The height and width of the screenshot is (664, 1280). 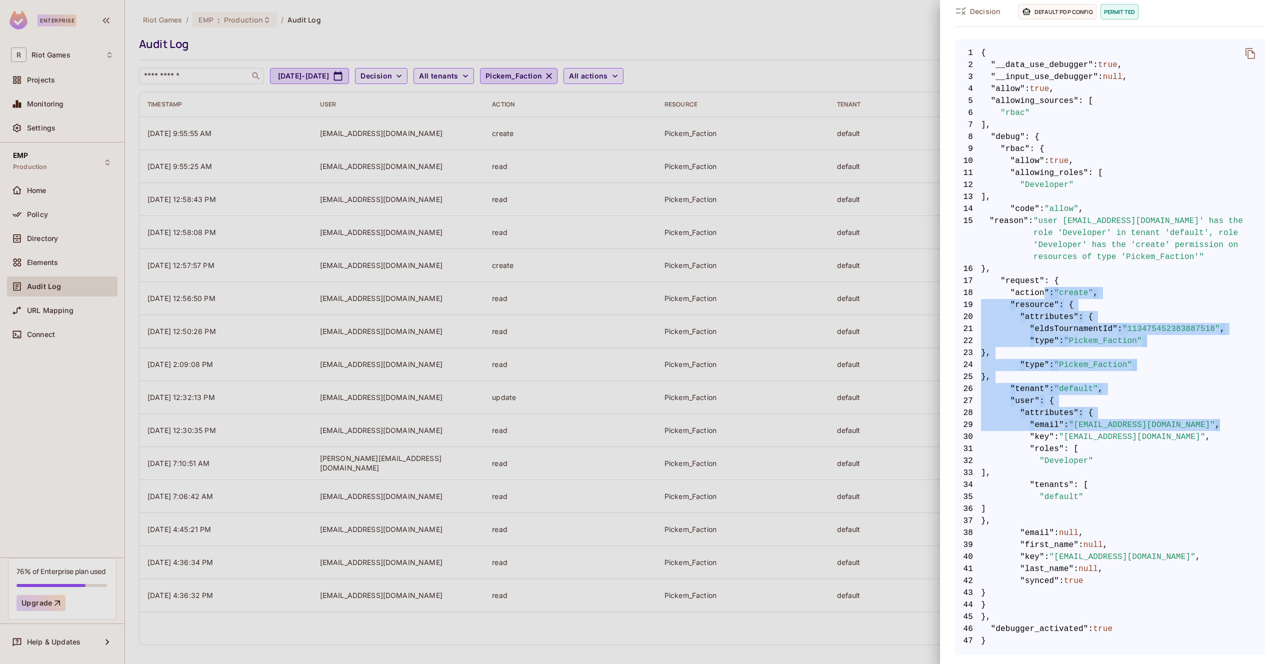 I want to click on span: 13, so click(x=968, y=197).